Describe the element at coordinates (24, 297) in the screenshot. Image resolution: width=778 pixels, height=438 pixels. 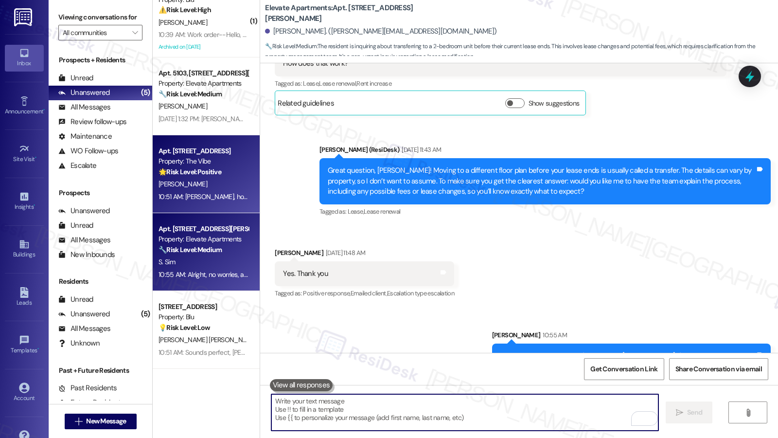
I see `a: Leads` at that location.